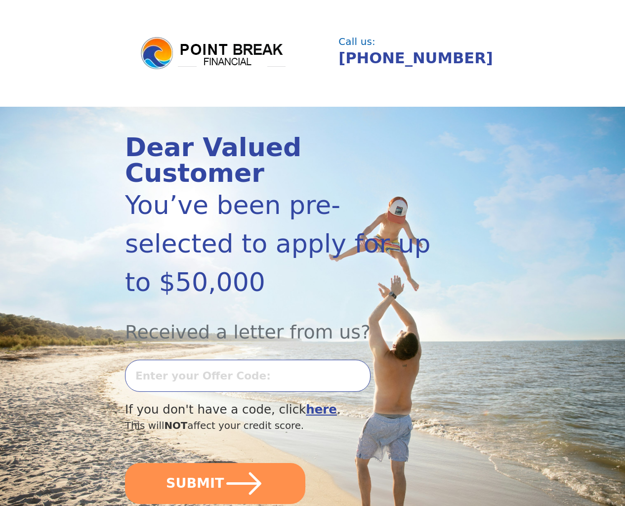 The height and width of the screenshot is (506, 625). I want to click on img: logo.png, so click(214, 53).